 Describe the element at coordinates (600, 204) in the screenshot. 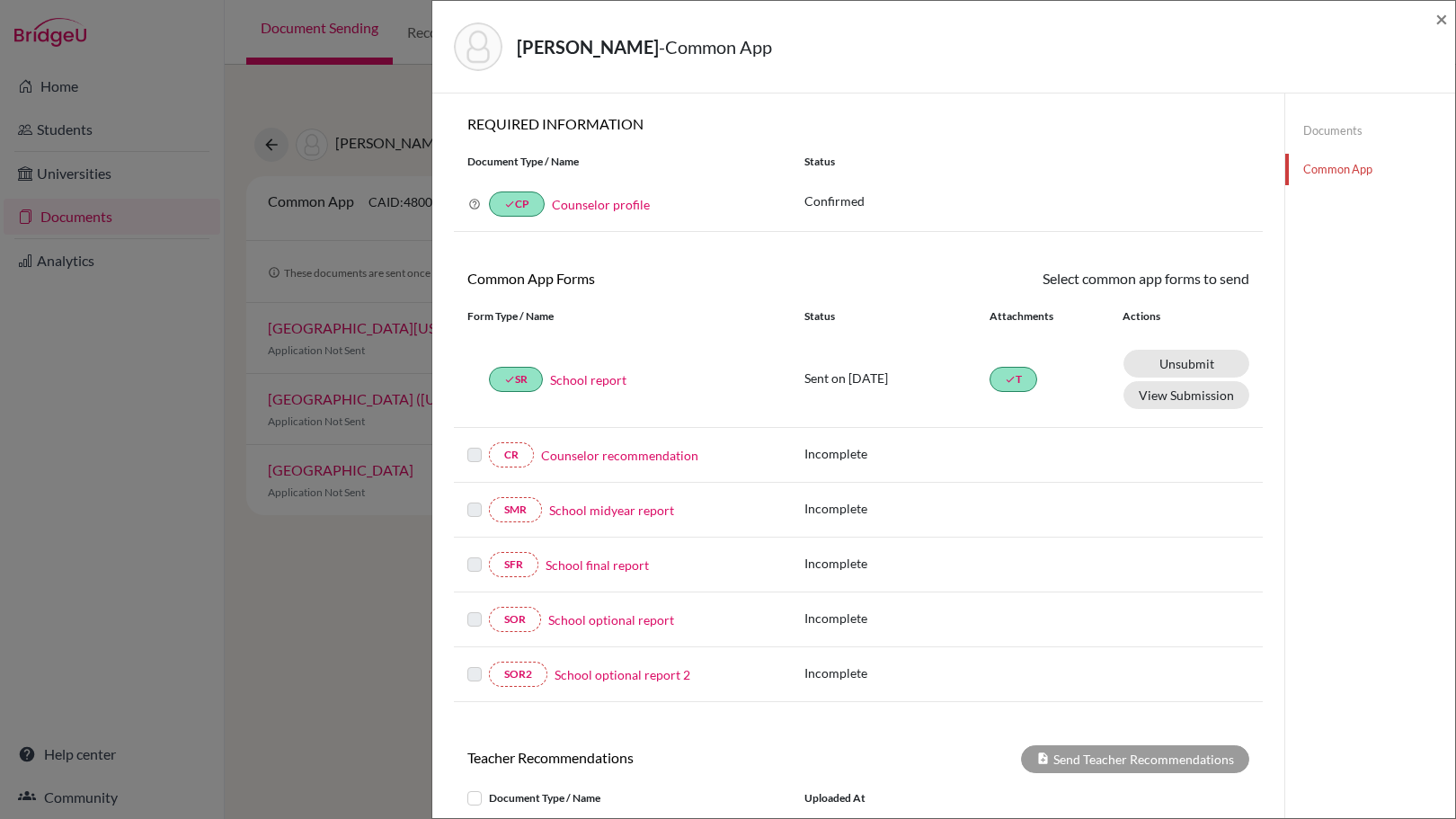

I see `a: Counselor profile` at that location.